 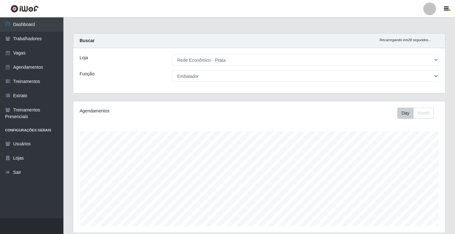 I want to click on div: Agendamentos, so click(x=152, y=111).